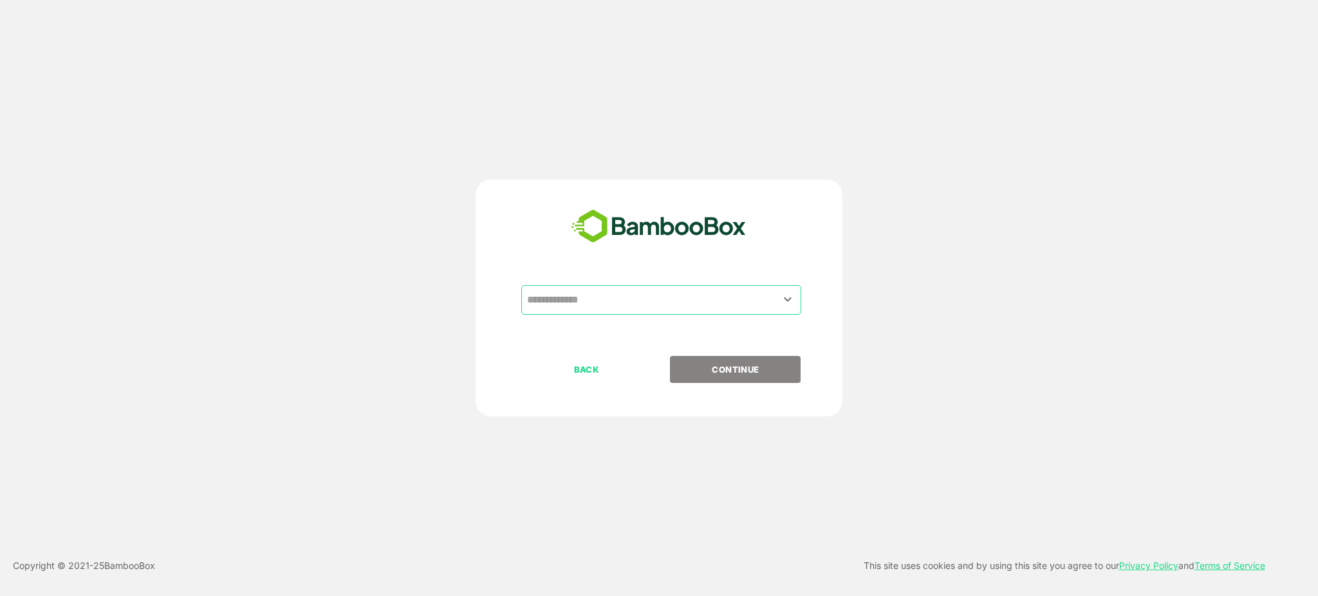  Describe the element at coordinates (736, 370) in the screenshot. I see `p: CONTINUE` at that location.